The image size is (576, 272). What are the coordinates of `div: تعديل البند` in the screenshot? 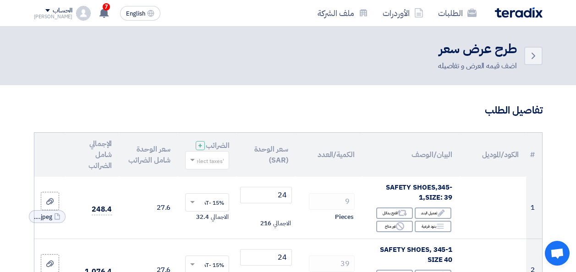 It's located at (433, 213).